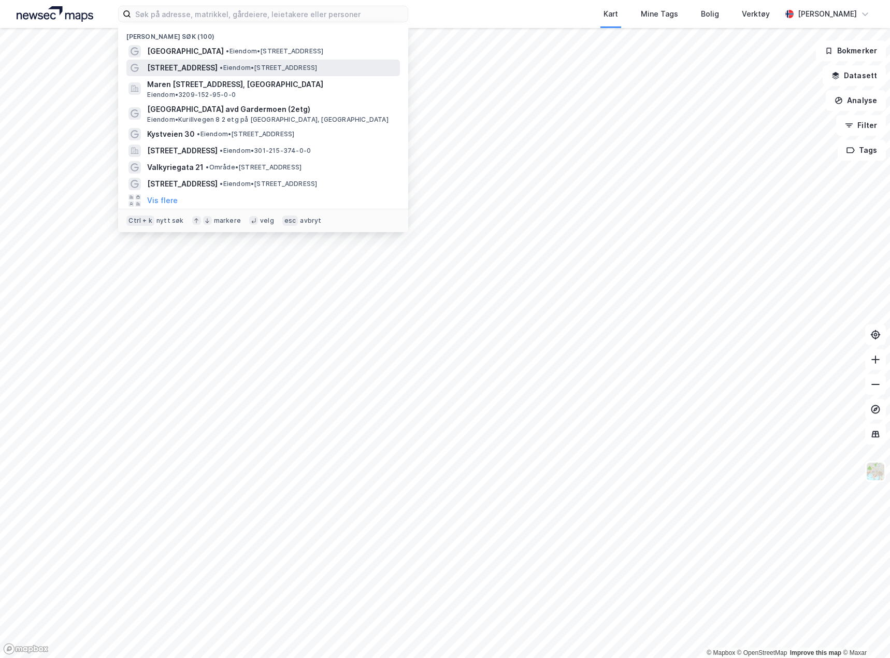  I want to click on a: OpenStreetMap, so click(762, 653).